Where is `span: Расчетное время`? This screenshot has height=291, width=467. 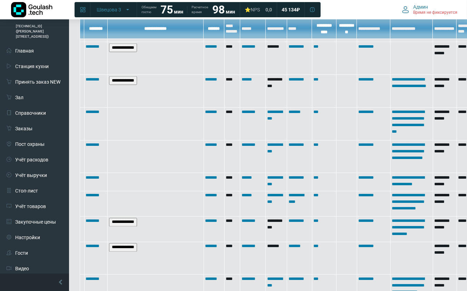 span: Расчетное время is located at coordinates (200, 10).